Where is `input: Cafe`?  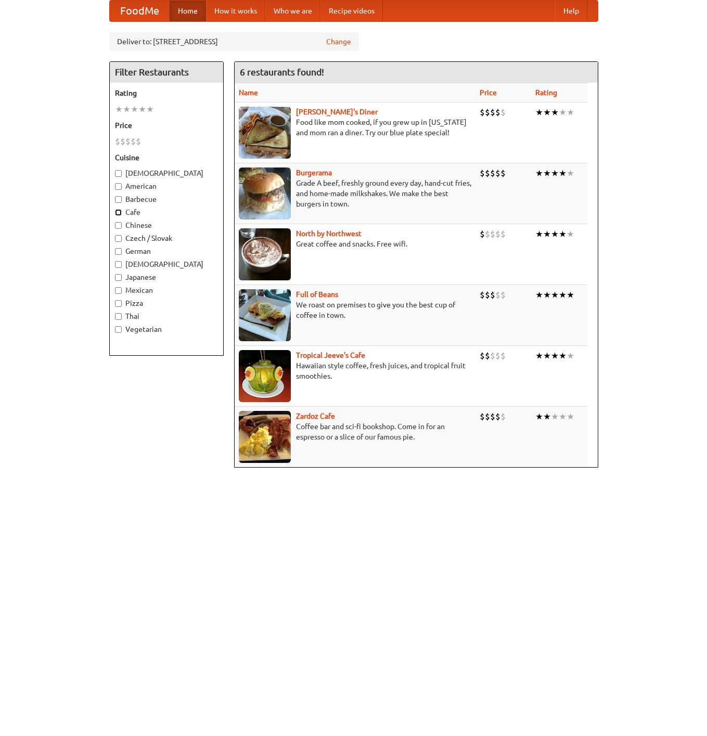 input: Cafe is located at coordinates (118, 212).